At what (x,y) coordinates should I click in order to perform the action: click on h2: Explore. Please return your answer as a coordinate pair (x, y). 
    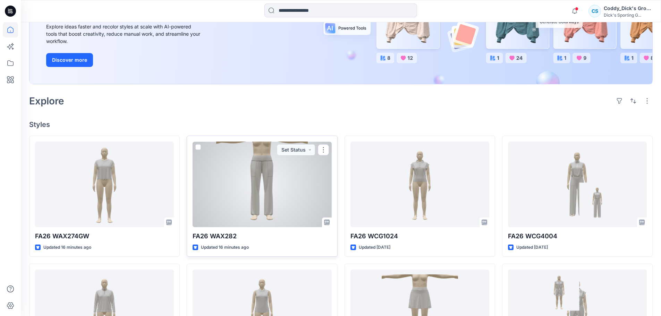
    Looking at the image, I should click on (46, 101).